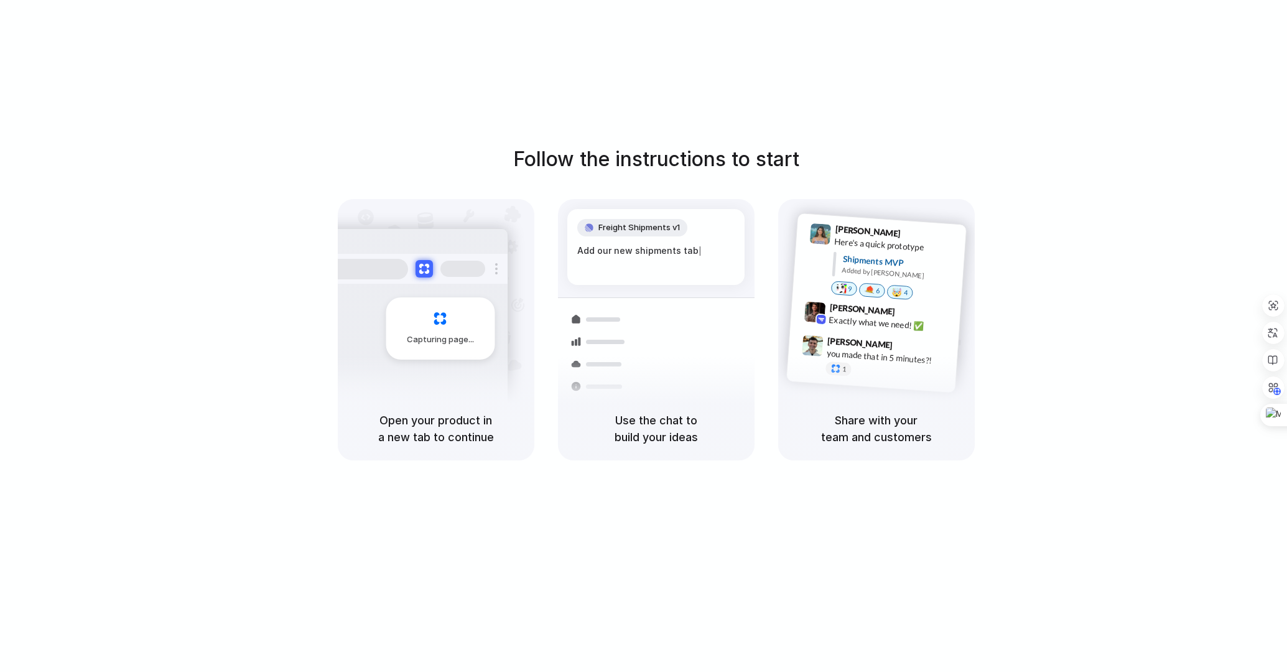  I want to click on h5: Share with your team and customers, so click(876, 429).